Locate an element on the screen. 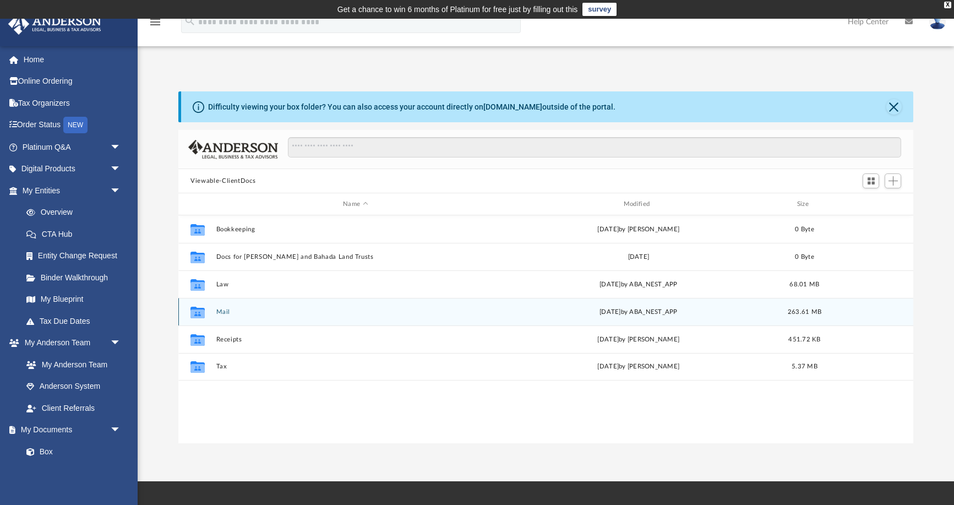 Image resolution: width=954 pixels, height=505 pixels. div: grid is located at coordinates (546, 329).